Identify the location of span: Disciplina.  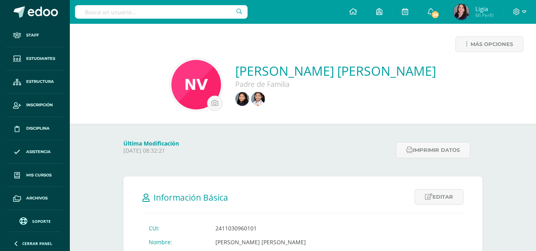
(38, 129).